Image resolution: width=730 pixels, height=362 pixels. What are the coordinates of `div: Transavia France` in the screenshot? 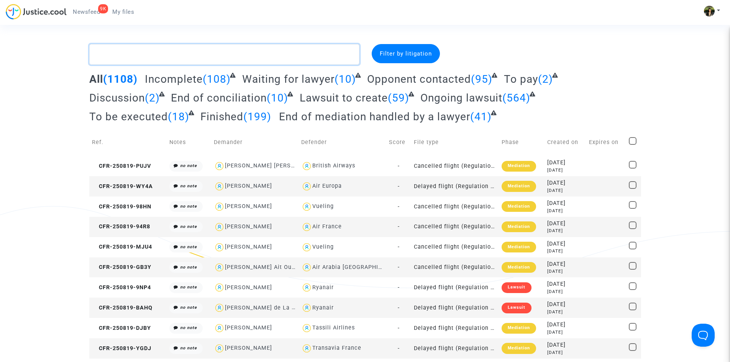 It's located at (337, 348).